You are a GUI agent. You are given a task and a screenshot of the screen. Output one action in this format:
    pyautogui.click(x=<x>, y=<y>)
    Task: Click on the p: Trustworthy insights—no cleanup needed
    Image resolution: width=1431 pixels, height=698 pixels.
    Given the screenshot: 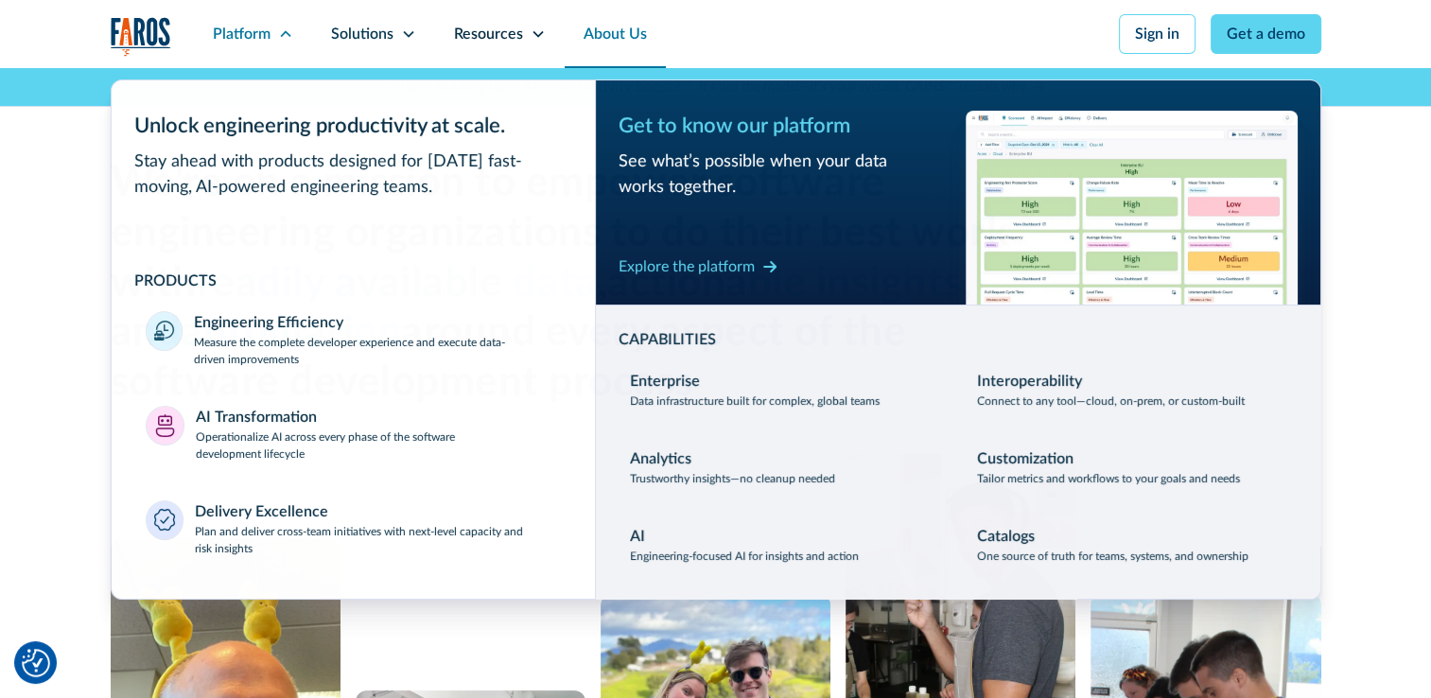 What is the action you would take?
    pyautogui.click(x=732, y=479)
    